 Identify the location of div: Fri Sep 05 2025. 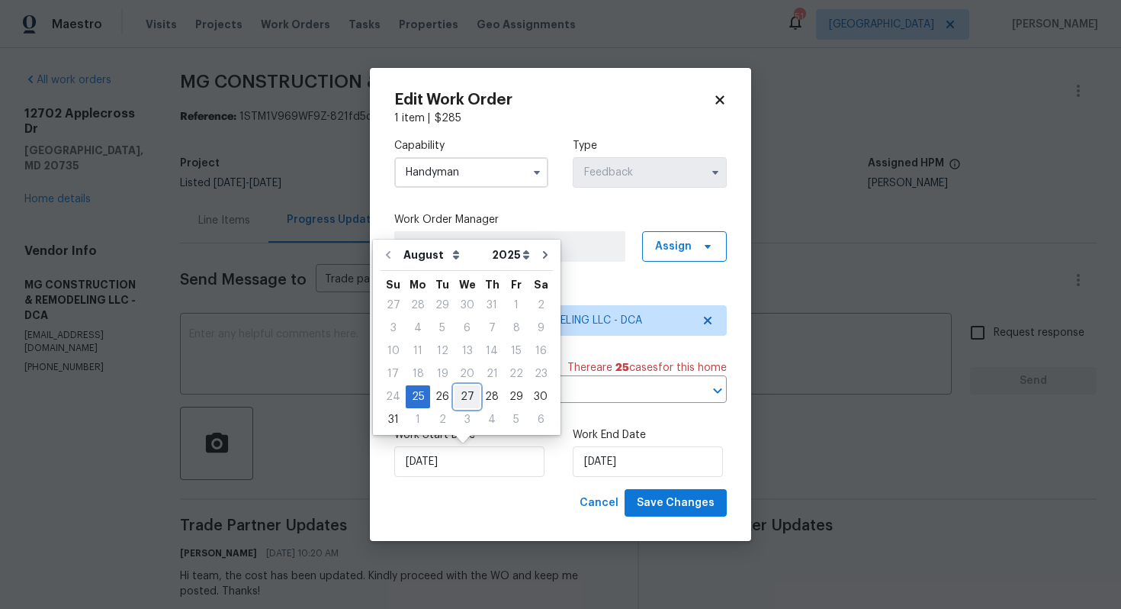
(516, 420).